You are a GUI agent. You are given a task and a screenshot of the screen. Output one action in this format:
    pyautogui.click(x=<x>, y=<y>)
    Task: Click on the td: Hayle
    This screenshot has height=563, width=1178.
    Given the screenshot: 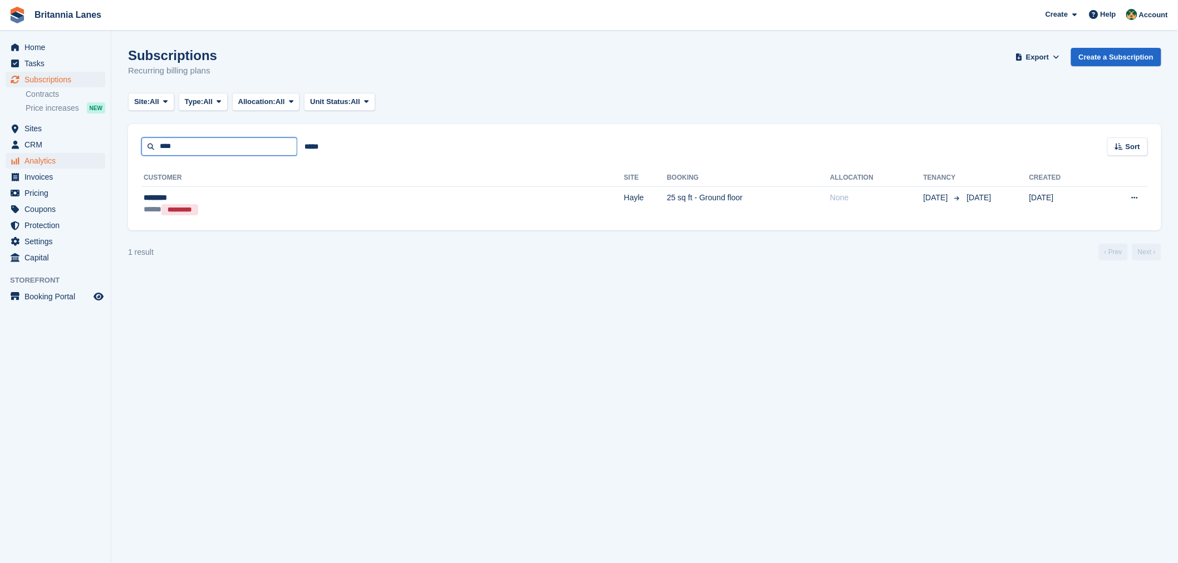 What is the action you would take?
    pyautogui.click(x=645, y=204)
    